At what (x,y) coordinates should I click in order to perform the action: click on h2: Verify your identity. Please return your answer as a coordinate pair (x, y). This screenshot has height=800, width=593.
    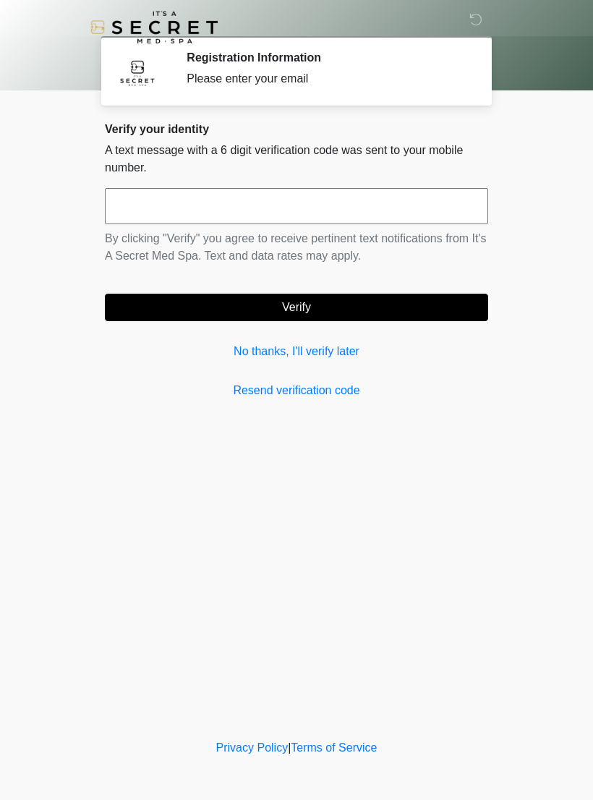
    Looking at the image, I should click on (297, 129).